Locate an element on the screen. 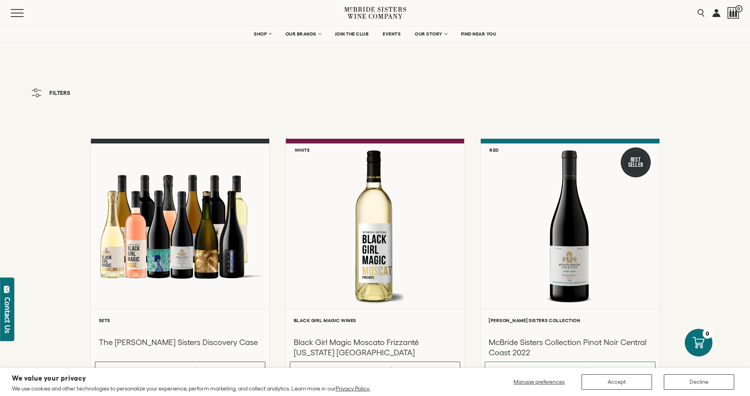  span: $417.89 is located at coordinates (202, 370).